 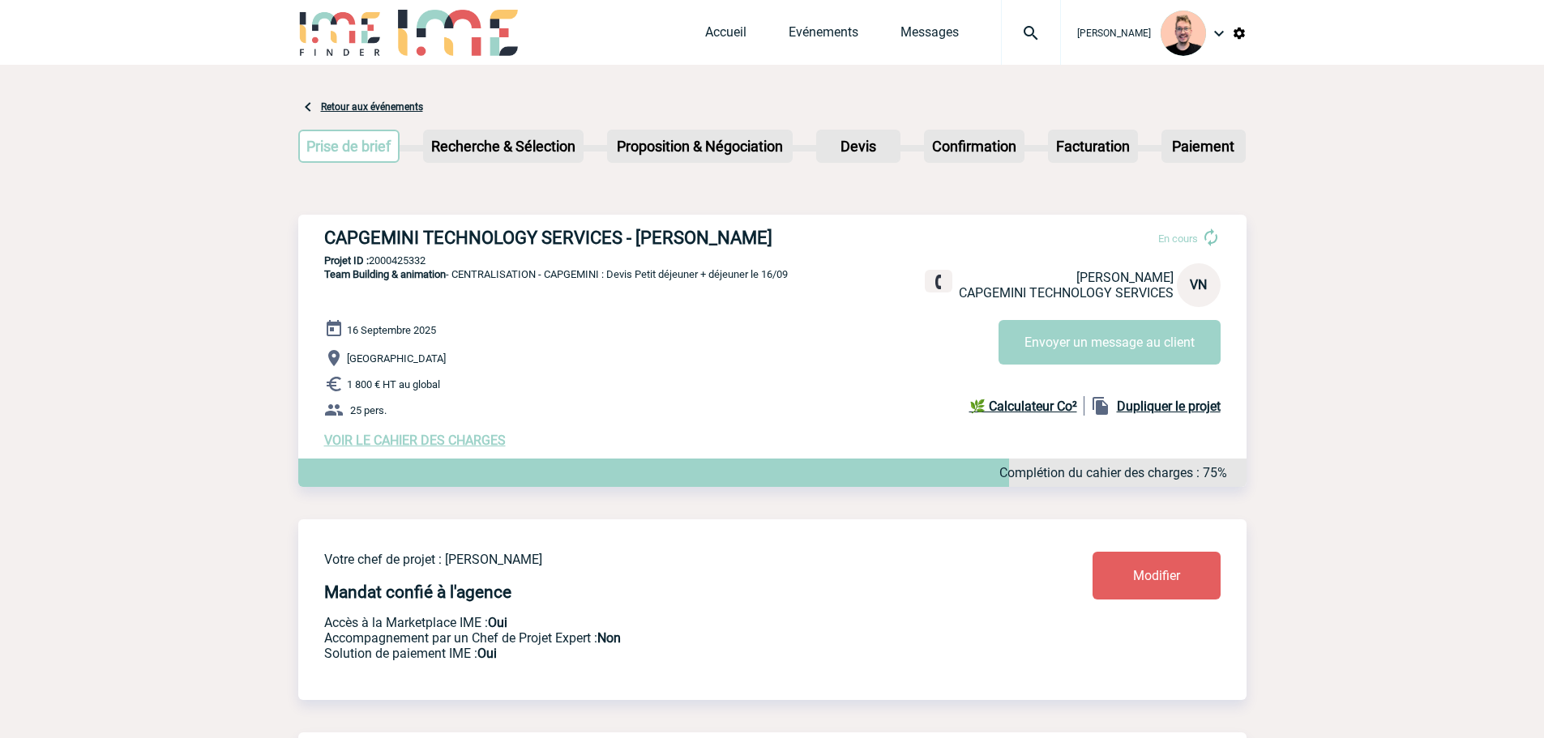 I want to click on img: 129741-1.png, so click(x=1183, y=33).